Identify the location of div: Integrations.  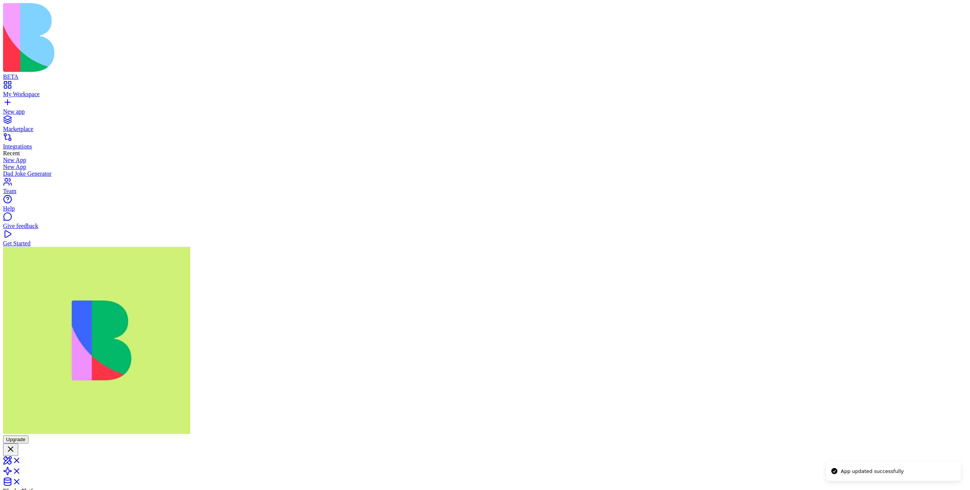
(485, 147).